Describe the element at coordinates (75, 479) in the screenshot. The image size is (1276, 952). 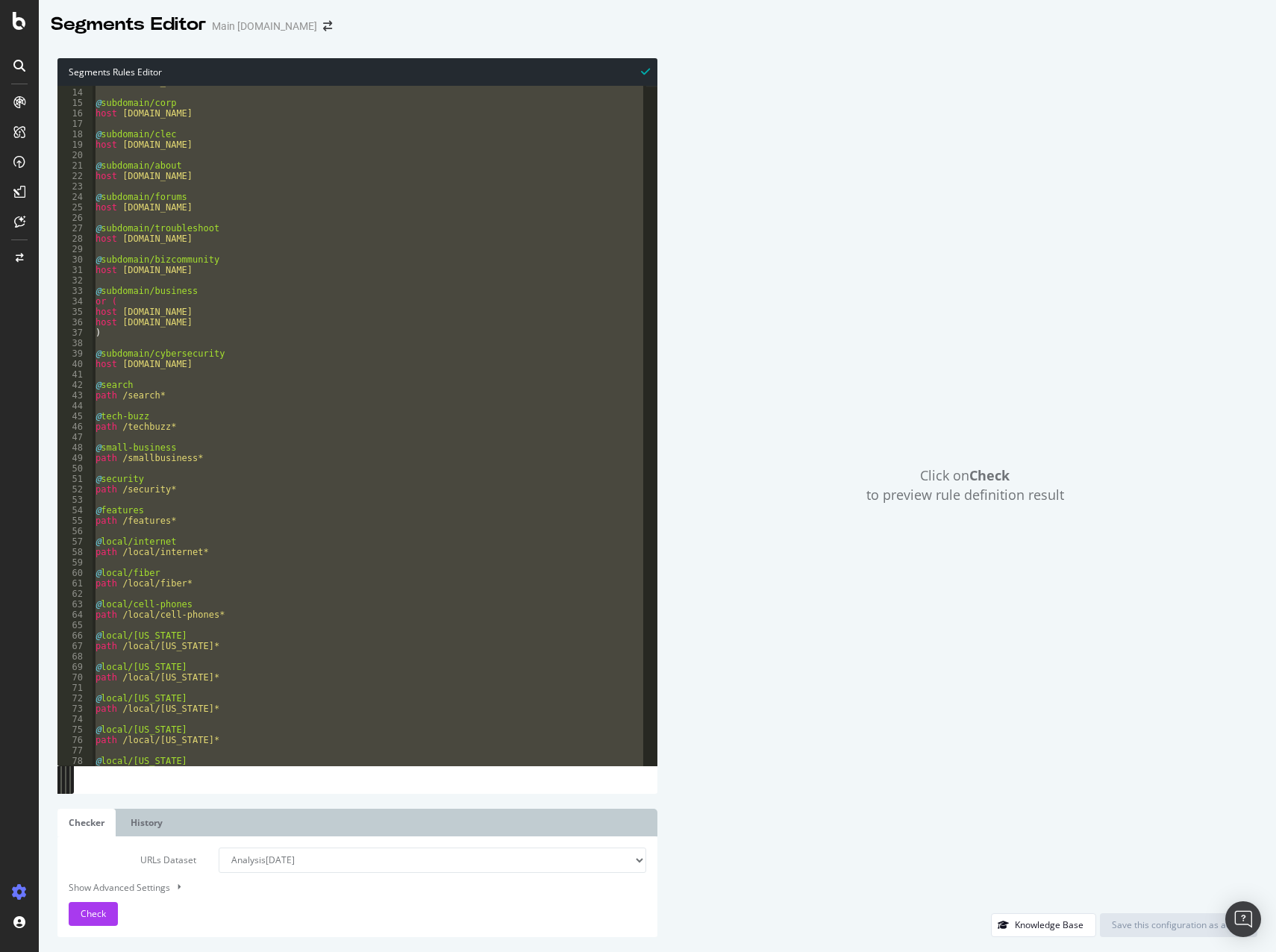
I see `div: 51` at that location.